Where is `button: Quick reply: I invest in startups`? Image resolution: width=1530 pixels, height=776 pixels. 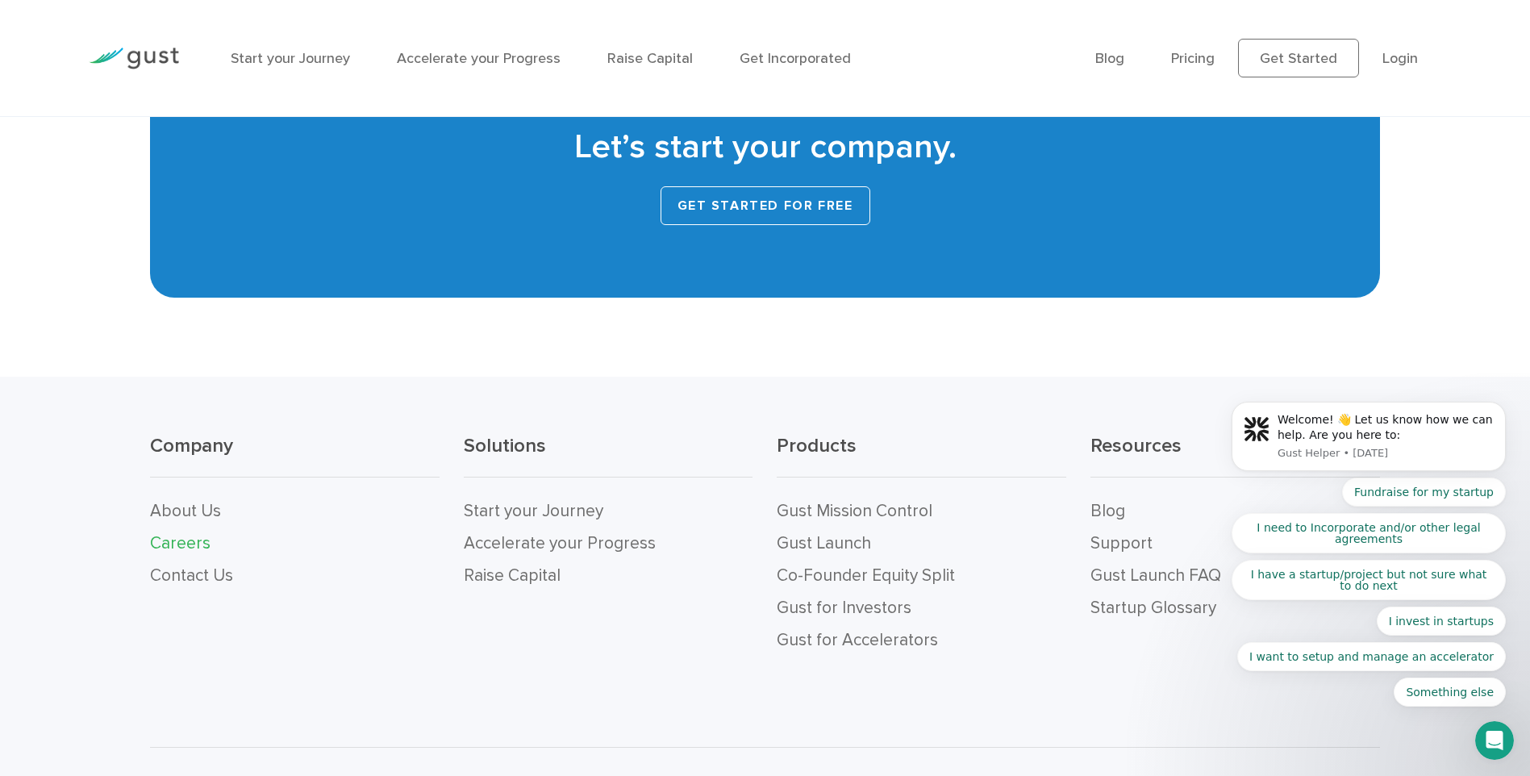 button: Quick reply: I invest in startups is located at coordinates (234, 473).